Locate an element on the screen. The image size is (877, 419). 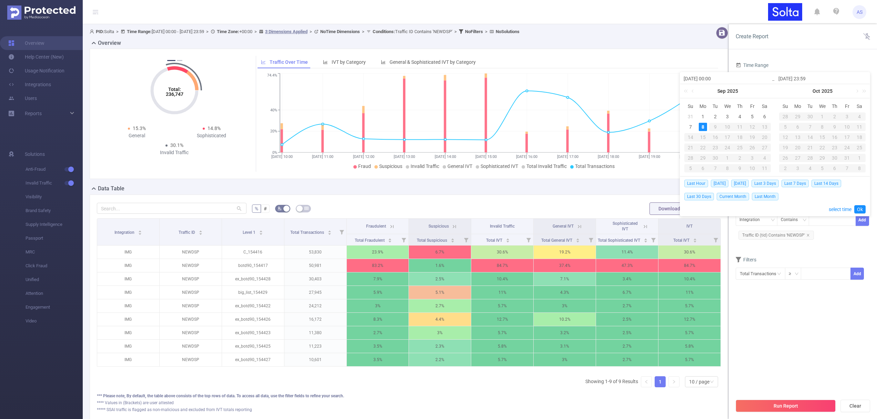
a: Reports is located at coordinates (33, 113).